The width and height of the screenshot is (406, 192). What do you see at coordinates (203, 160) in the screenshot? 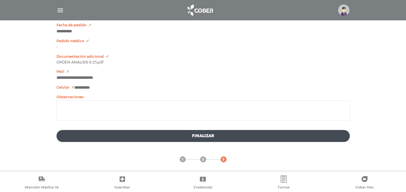
I see `a: 2` at bounding box center [203, 160].